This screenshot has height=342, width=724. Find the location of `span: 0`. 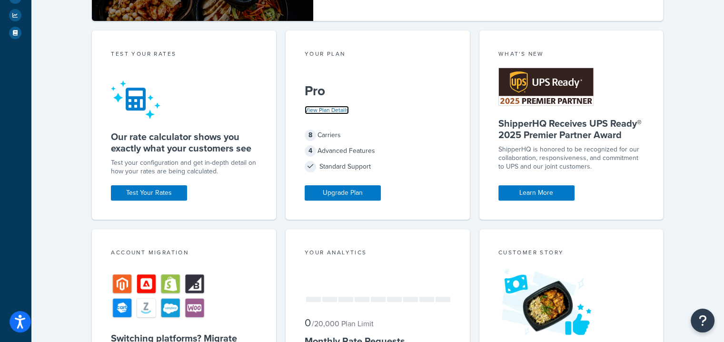

span: 0 is located at coordinates (308, 322).